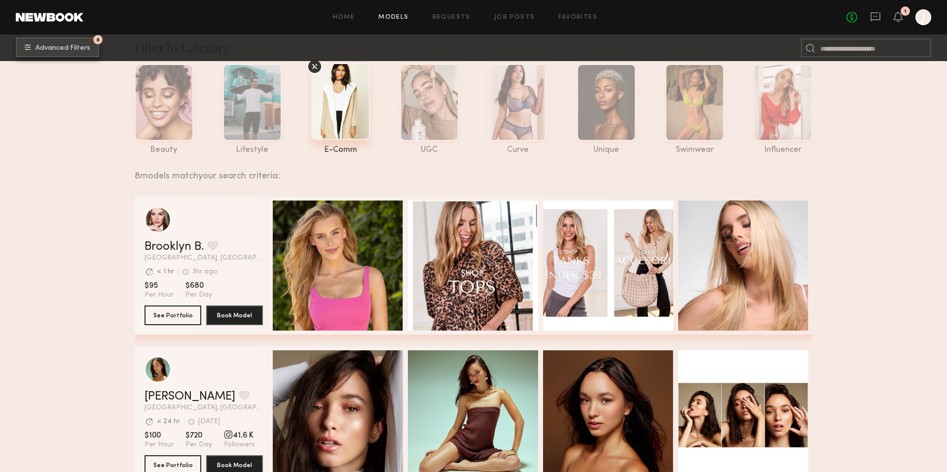 The image size is (947, 472). What do you see at coordinates (451, 17) in the screenshot?
I see `a: Requests` at bounding box center [451, 17].